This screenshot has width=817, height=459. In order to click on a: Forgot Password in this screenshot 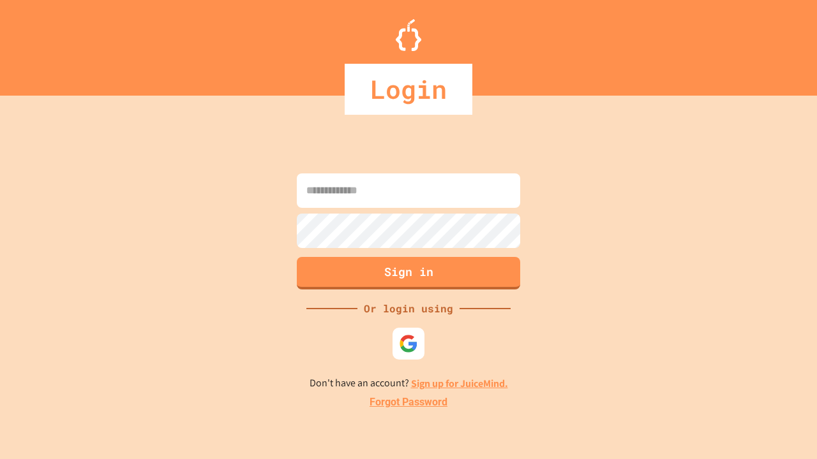, I will do `click(408, 403)`.